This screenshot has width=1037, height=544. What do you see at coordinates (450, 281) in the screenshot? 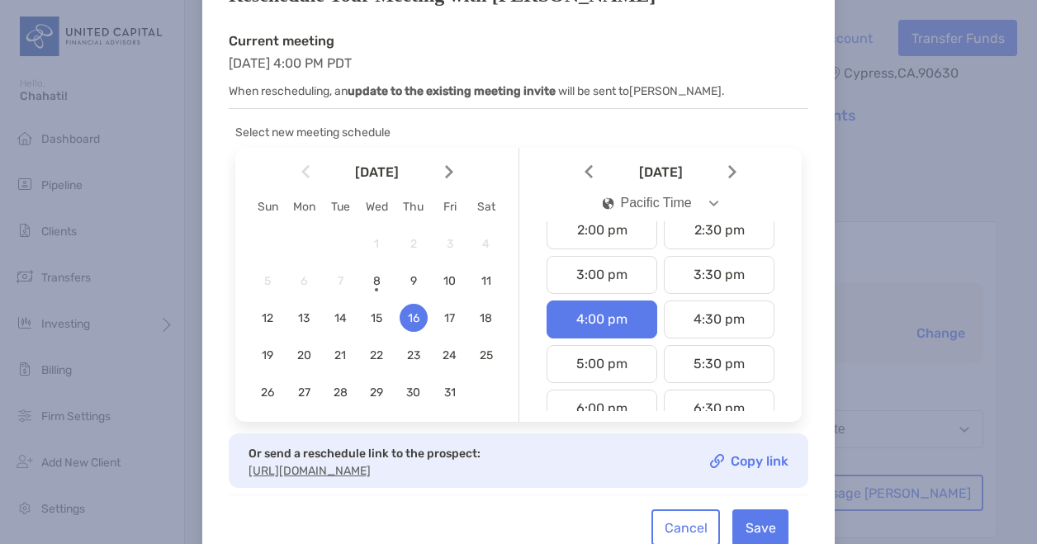
I see `span: 10` at bounding box center [450, 281].